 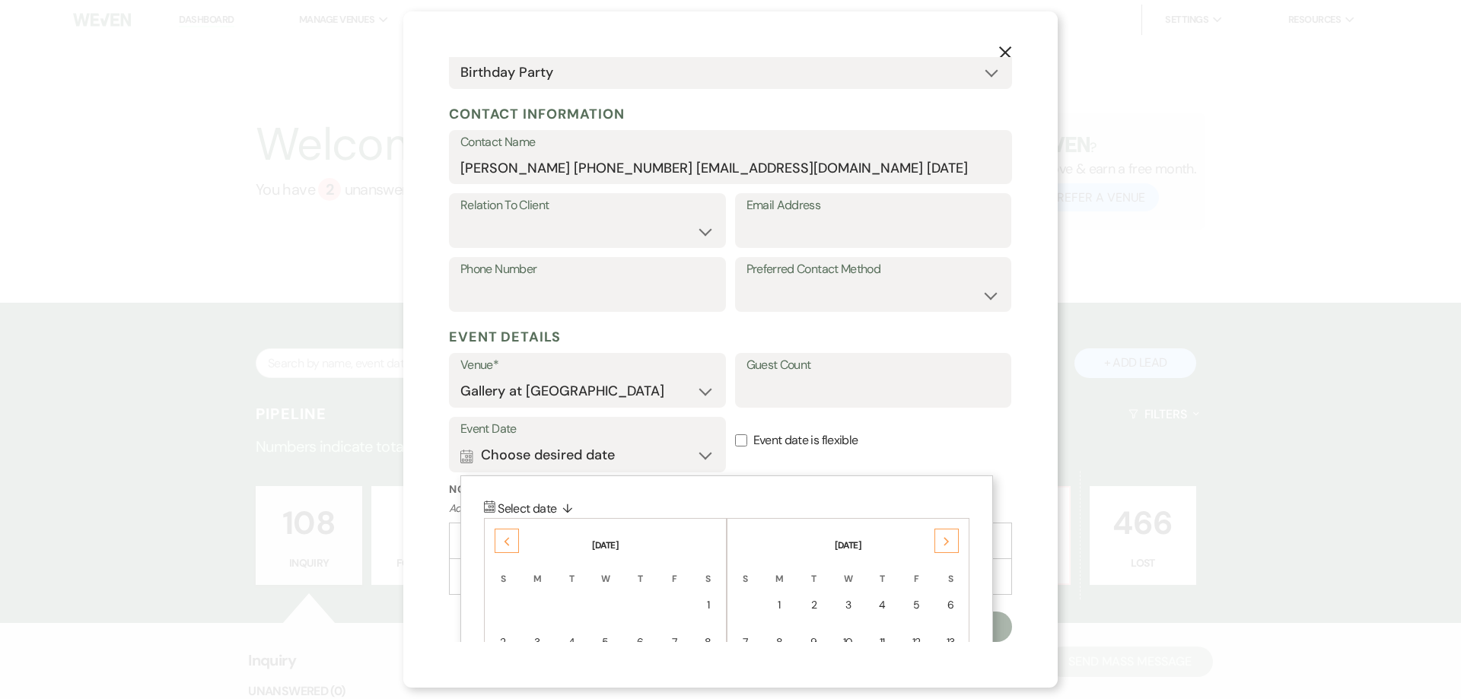 What do you see at coordinates (730, 508) in the screenshot?
I see `p: Add a note about this lead. Notes are private to your venue.` at bounding box center [730, 508].